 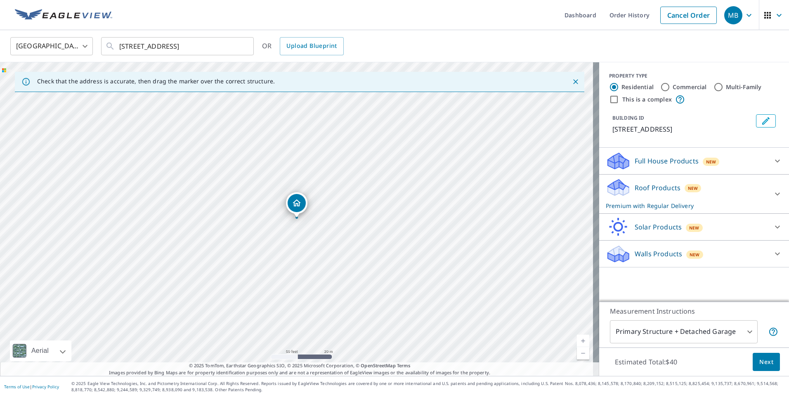 What do you see at coordinates (688, 15) in the screenshot?
I see `a: Cancel Order` at bounding box center [688, 15].